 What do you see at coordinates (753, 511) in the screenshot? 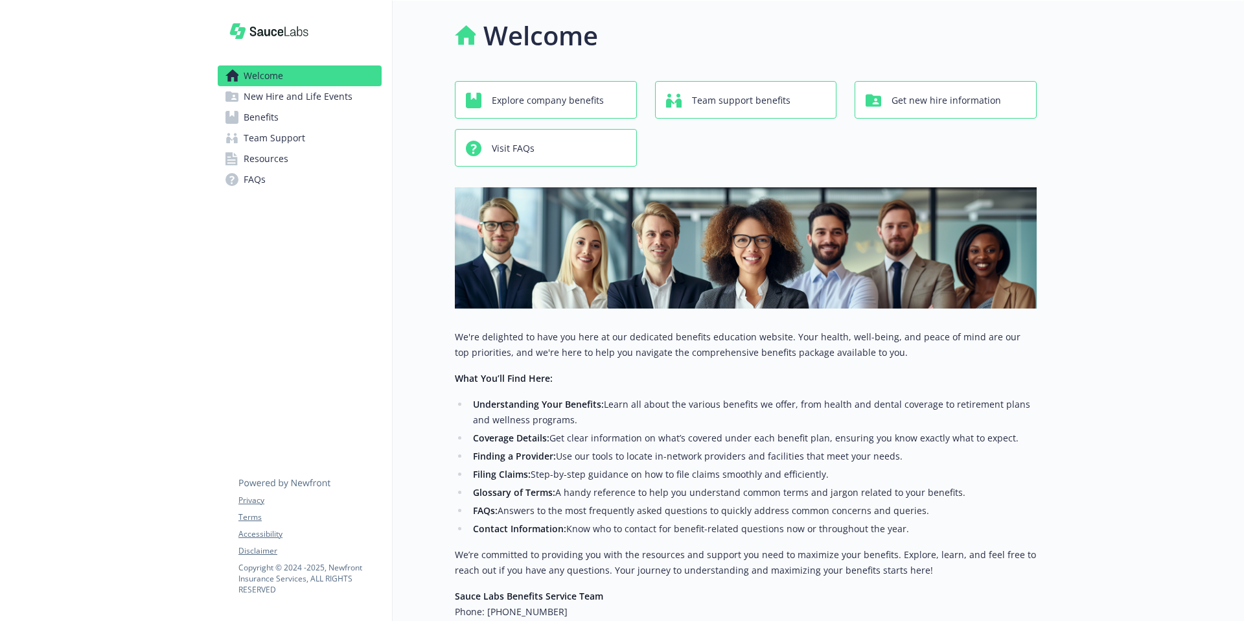
I see `li: Answers to the most frequently asked questions to quickly address common concerns and queries.` at bounding box center [753, 511].